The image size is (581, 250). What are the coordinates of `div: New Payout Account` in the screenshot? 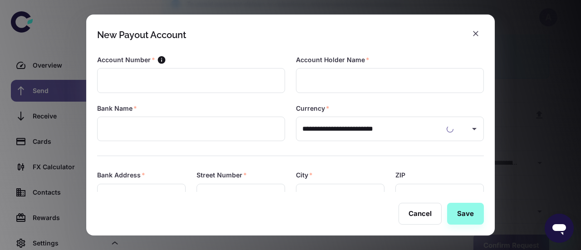 It's located at (142, 35).